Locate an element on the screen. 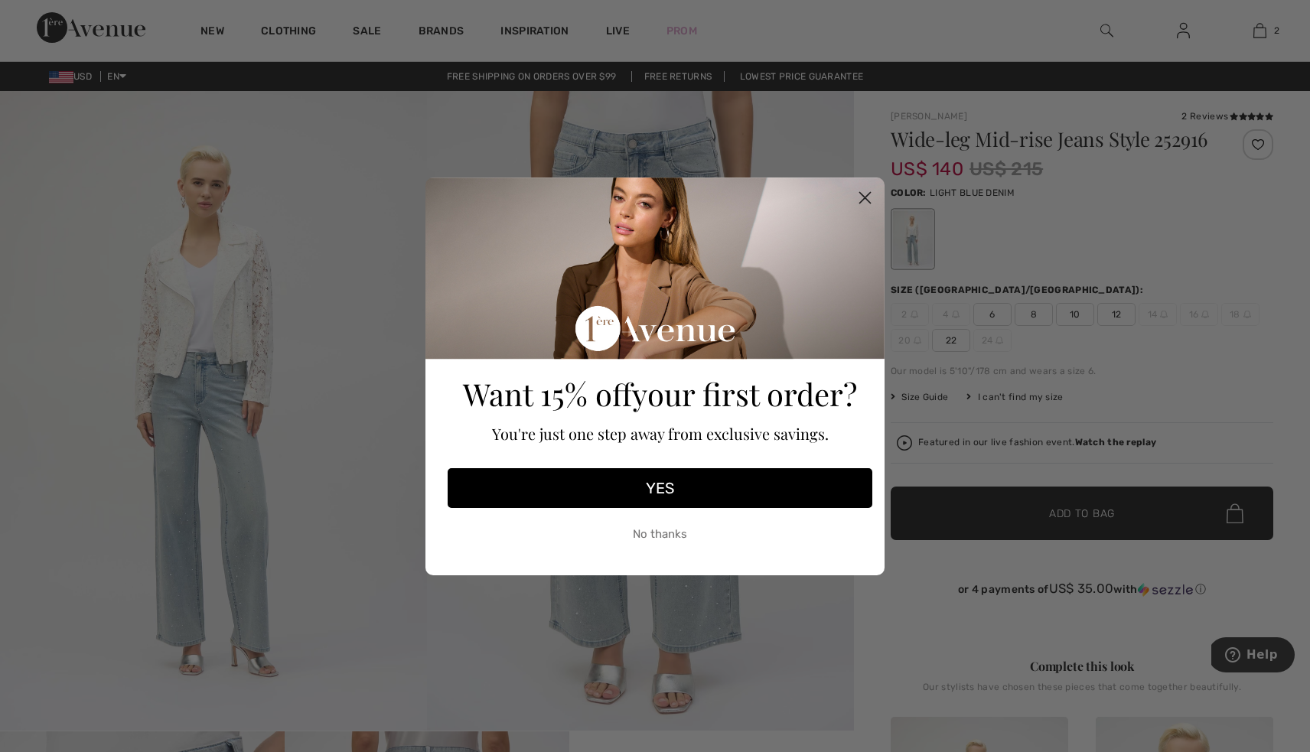  span: Want 15% off is located at coordinates (547, 393).